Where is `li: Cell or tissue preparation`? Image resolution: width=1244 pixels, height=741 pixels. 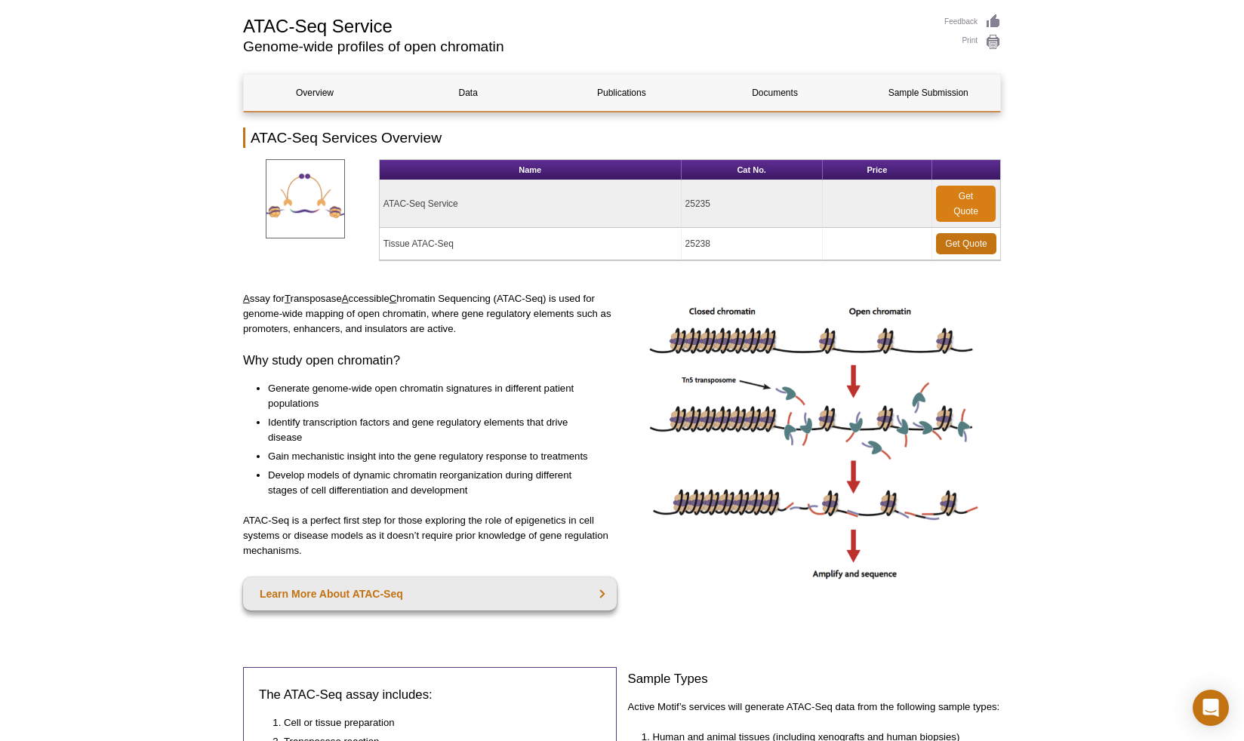
li: Cell or tissue preparation is located at coordinates (435, 723).